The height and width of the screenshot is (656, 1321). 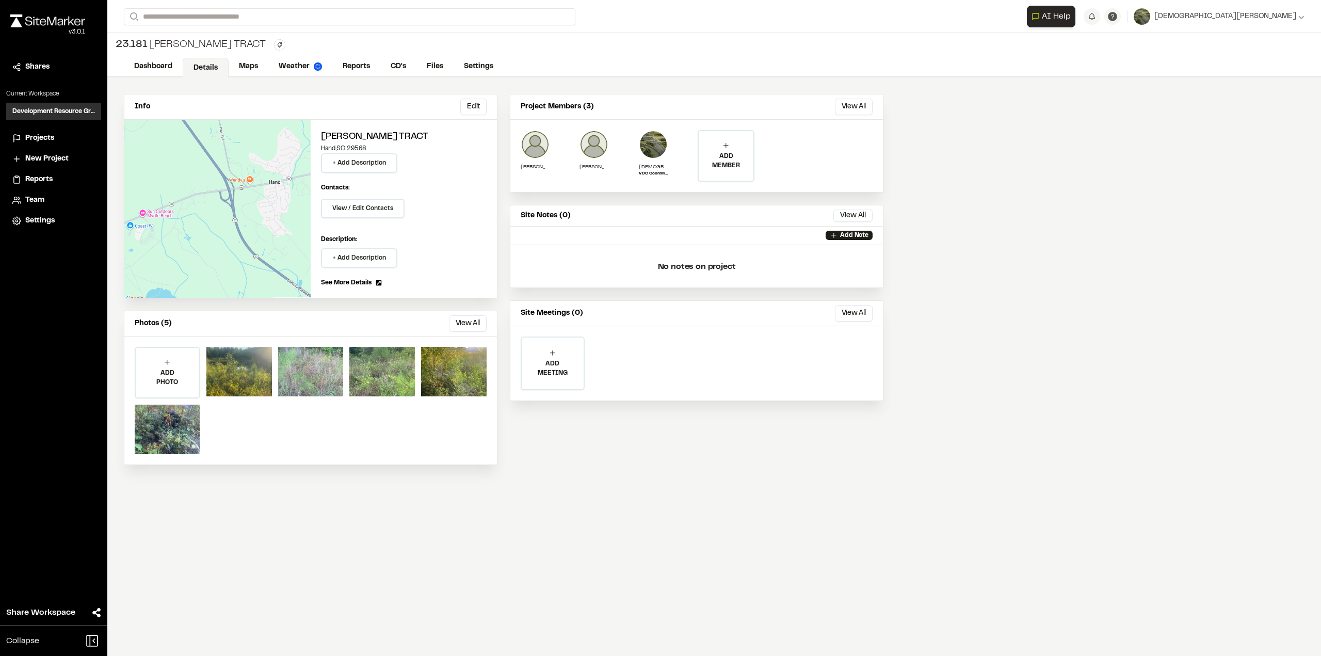 What do you see at coordinates (54, 67) in the screenshot?
I see `a: Shares` at bounding box center [54, 67].